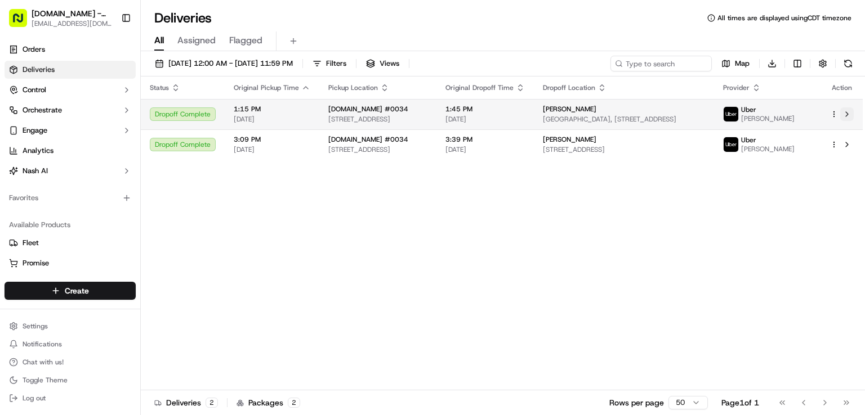  I want to click on button: Engage, so click(70, 131).